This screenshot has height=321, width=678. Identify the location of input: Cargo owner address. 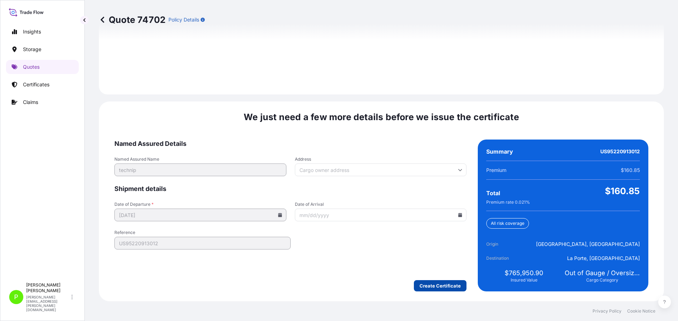
(380, 170).